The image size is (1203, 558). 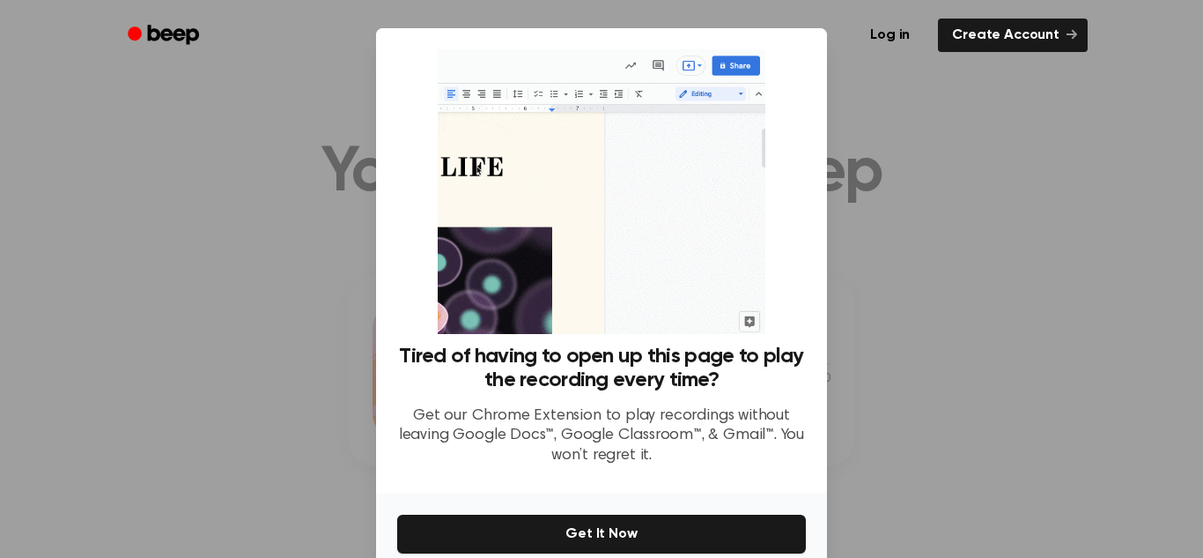 I want to click on p: Get our Chrome Extension to play recordings without leaving Google Docs™, Google Classroom™, & Gm..., so click(x=602, y=436).